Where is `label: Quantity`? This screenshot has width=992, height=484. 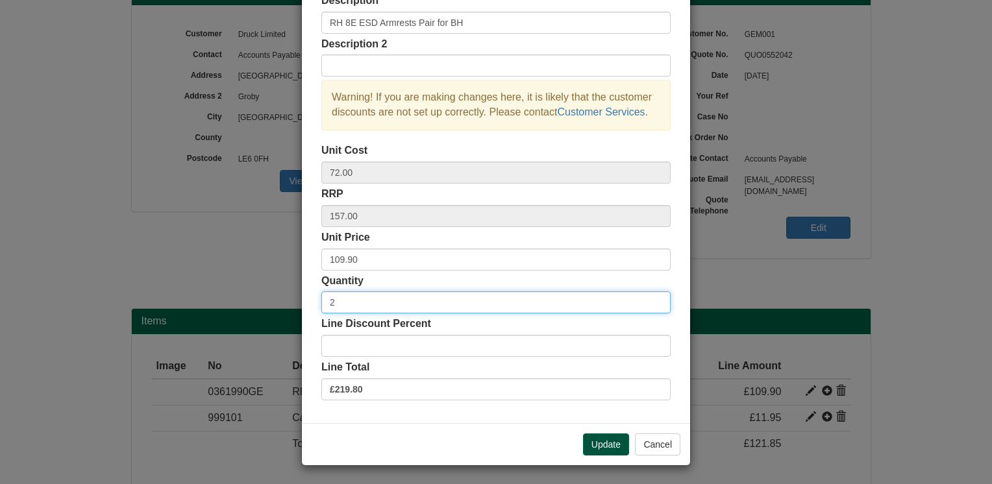
label: Quantity is located at coordinates (342, 281).